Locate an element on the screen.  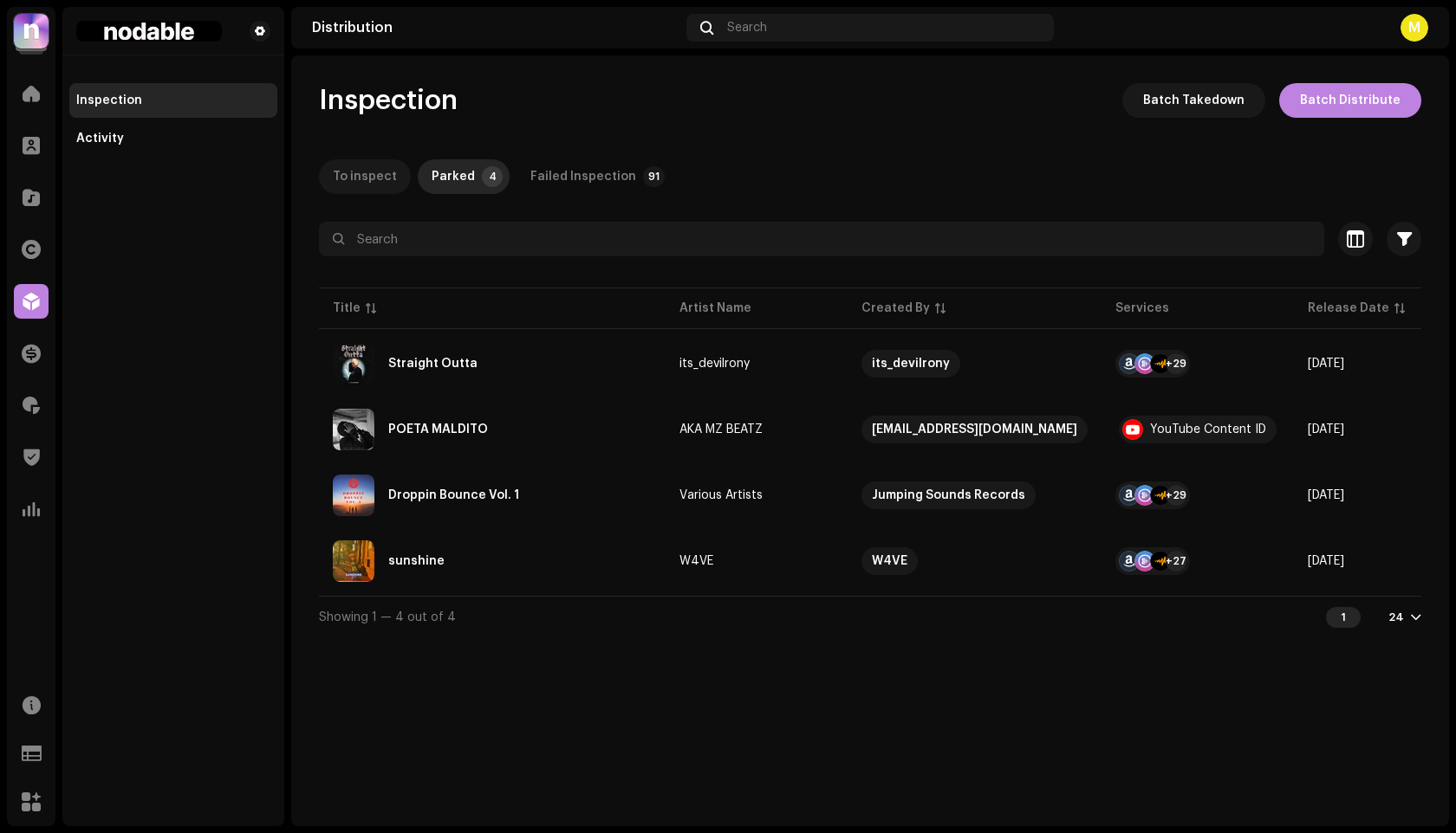
img: 02e81630-36e8-4e58-aaf7-1ceedb0e94ab is located at coordinates (354, 429).